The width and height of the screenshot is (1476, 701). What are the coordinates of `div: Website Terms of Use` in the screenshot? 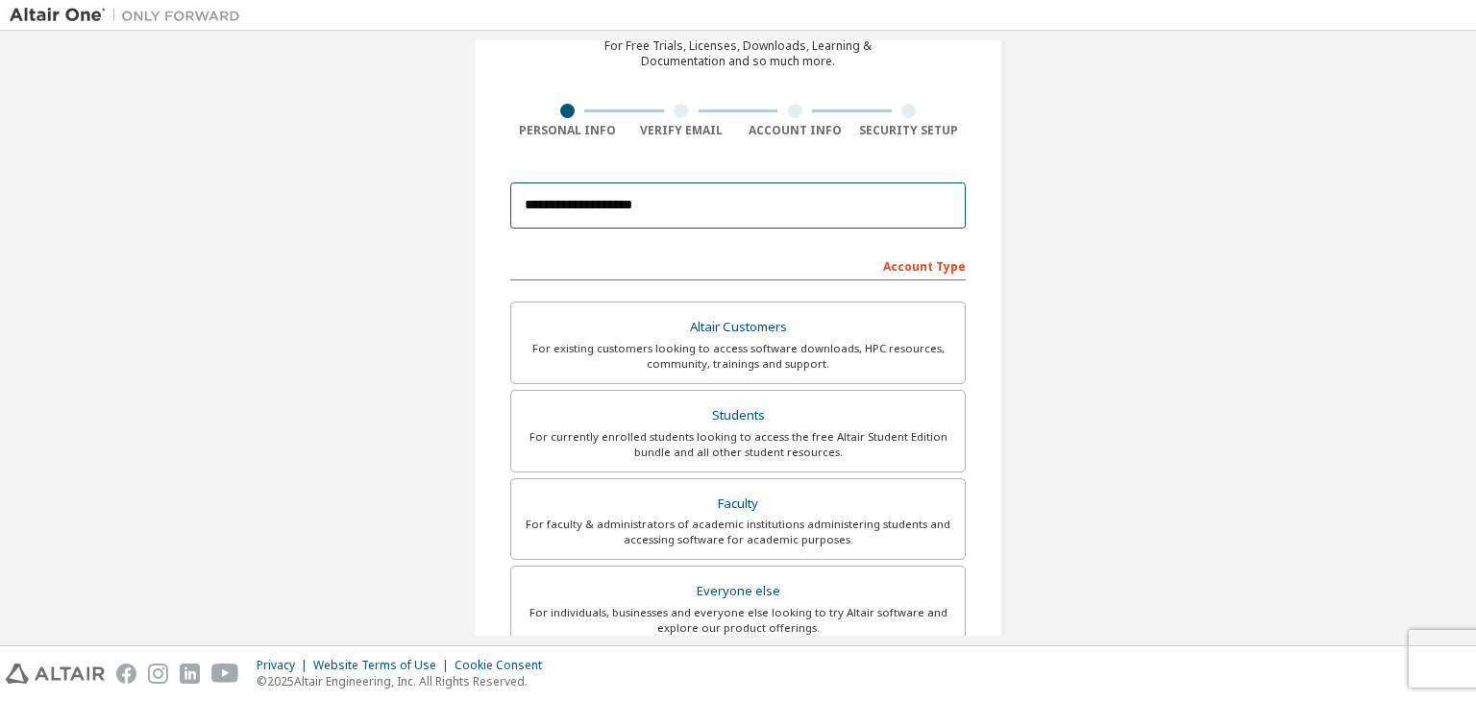 It's located at (383, 666).